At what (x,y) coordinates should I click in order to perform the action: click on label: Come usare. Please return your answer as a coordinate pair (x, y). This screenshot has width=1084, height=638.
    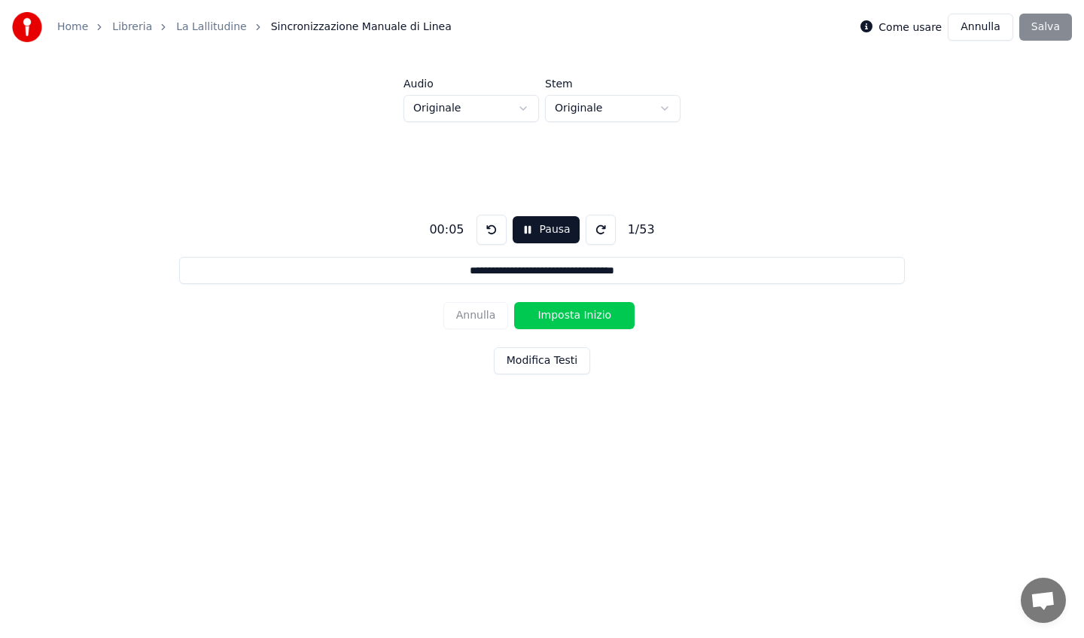
    Looking at the image, I should click on (910, 27).